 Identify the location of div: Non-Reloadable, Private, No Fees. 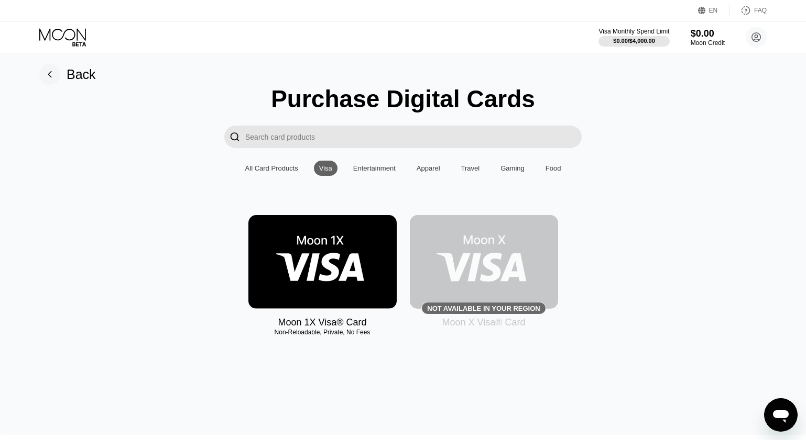
(322, 333).